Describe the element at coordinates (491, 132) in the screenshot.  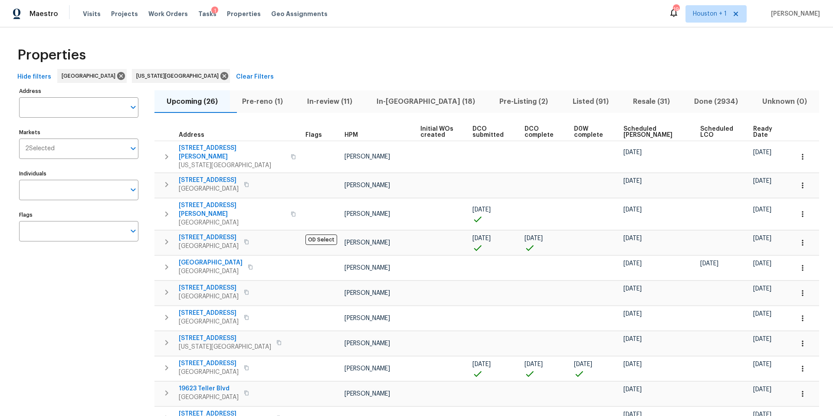
I see `span: DCO submitted` at that location.